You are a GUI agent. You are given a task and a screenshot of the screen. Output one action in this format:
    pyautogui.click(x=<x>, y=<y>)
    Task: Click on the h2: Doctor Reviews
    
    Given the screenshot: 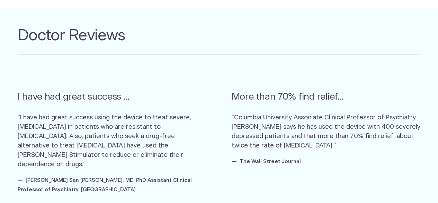 What is the action you would take?
    pyautogui.click(x=219, y=40)
    